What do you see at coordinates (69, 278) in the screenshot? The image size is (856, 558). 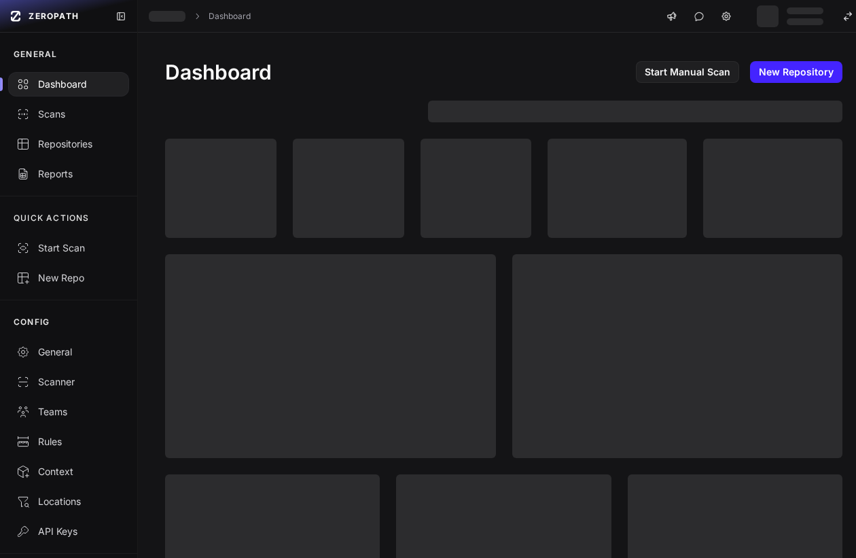 I see `div: New Repo` at bounding box center [69, 278].